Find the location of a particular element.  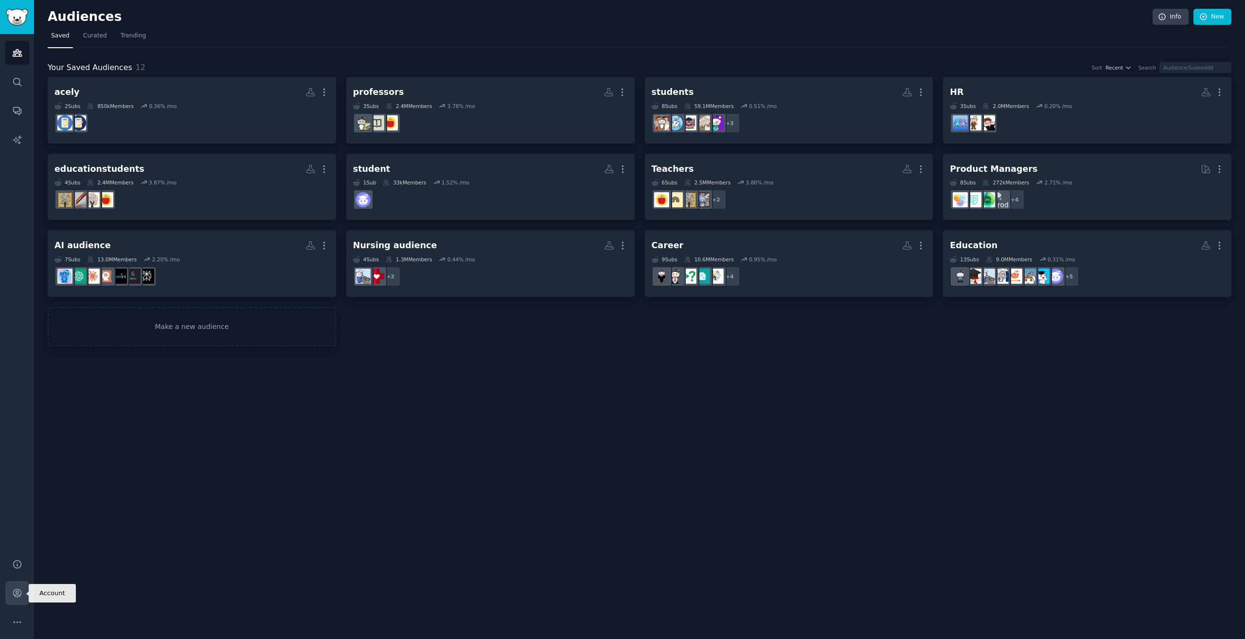

img: GetStudying is located at coordinates (1028, 276).